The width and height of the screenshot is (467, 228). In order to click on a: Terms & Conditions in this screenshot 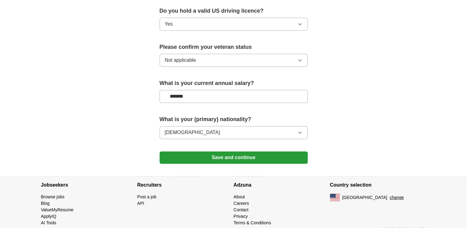, I will do `click(252, 222)`.